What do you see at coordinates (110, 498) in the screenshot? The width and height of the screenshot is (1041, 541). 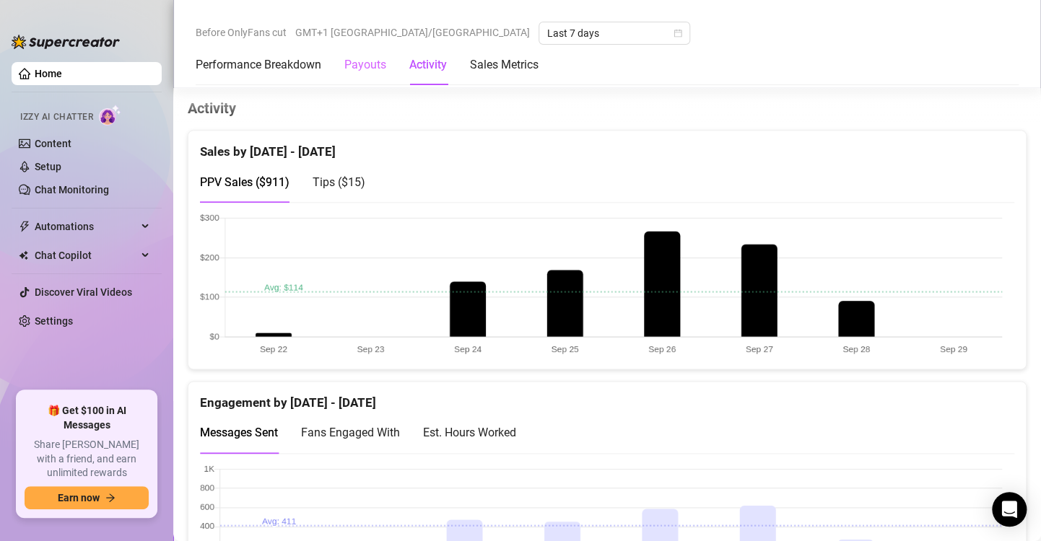 I see `span: arrow-right` at bounding box center [110, 498].